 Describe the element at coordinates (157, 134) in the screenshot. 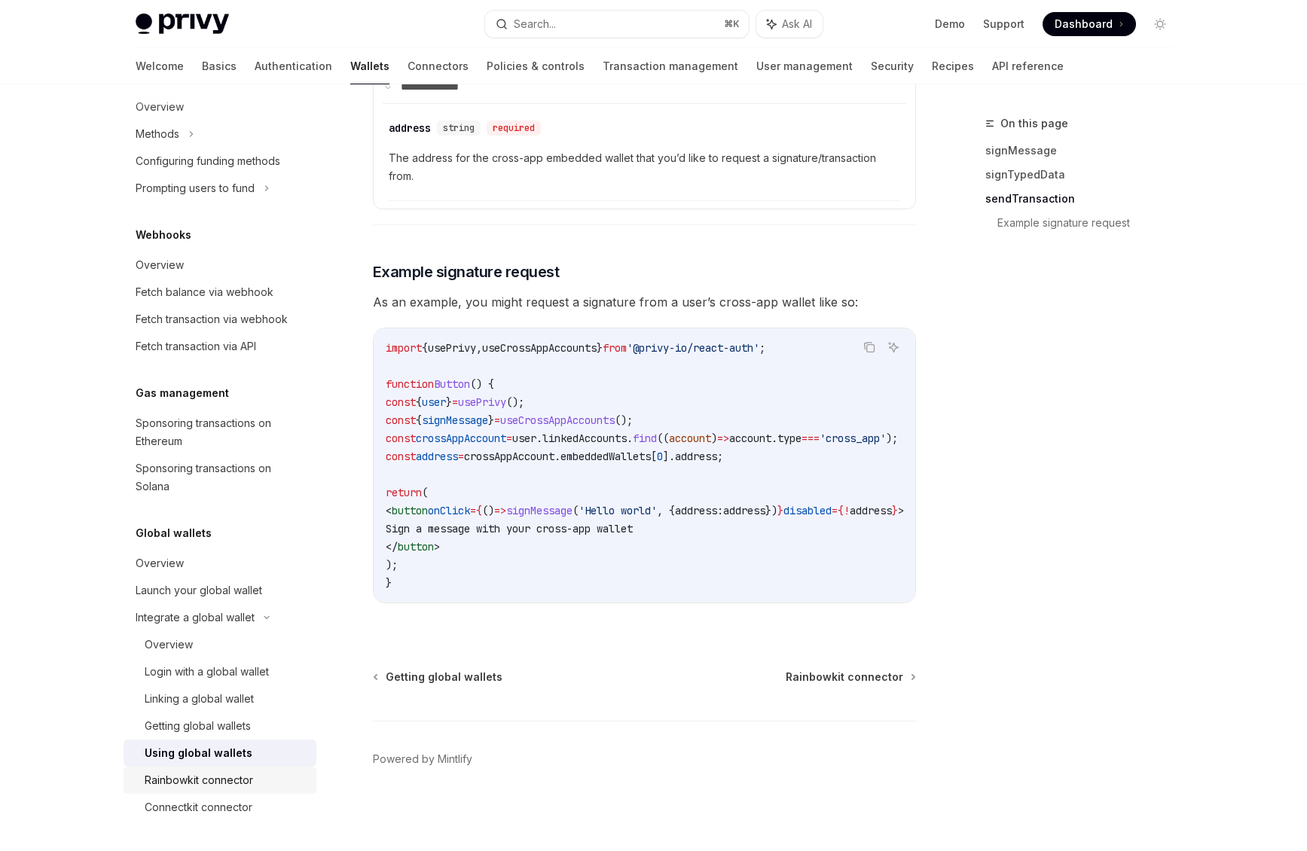

I see `div: Methods` at that location.